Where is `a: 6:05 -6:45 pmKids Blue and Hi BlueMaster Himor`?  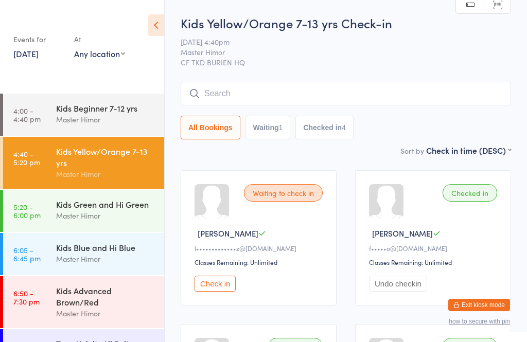
a: 6:05 -6:45 pmKids Blue and Hi BlueMaster Himor is located at coordinates (83, 254).